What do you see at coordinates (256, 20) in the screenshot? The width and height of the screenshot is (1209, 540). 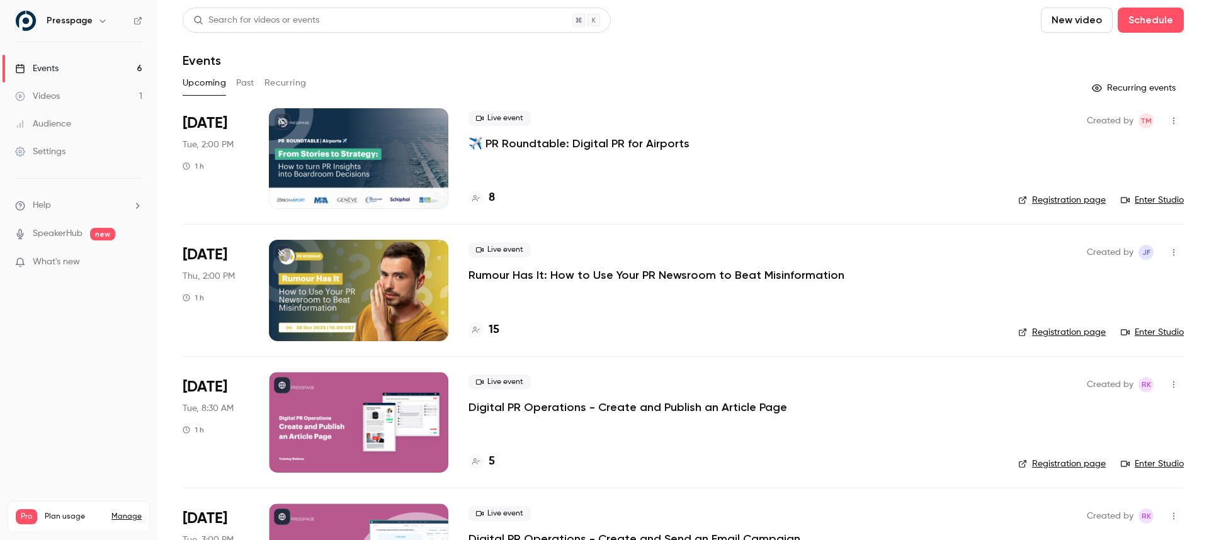 I see `div: Search for videos or events` at bounding box center [256, 20].